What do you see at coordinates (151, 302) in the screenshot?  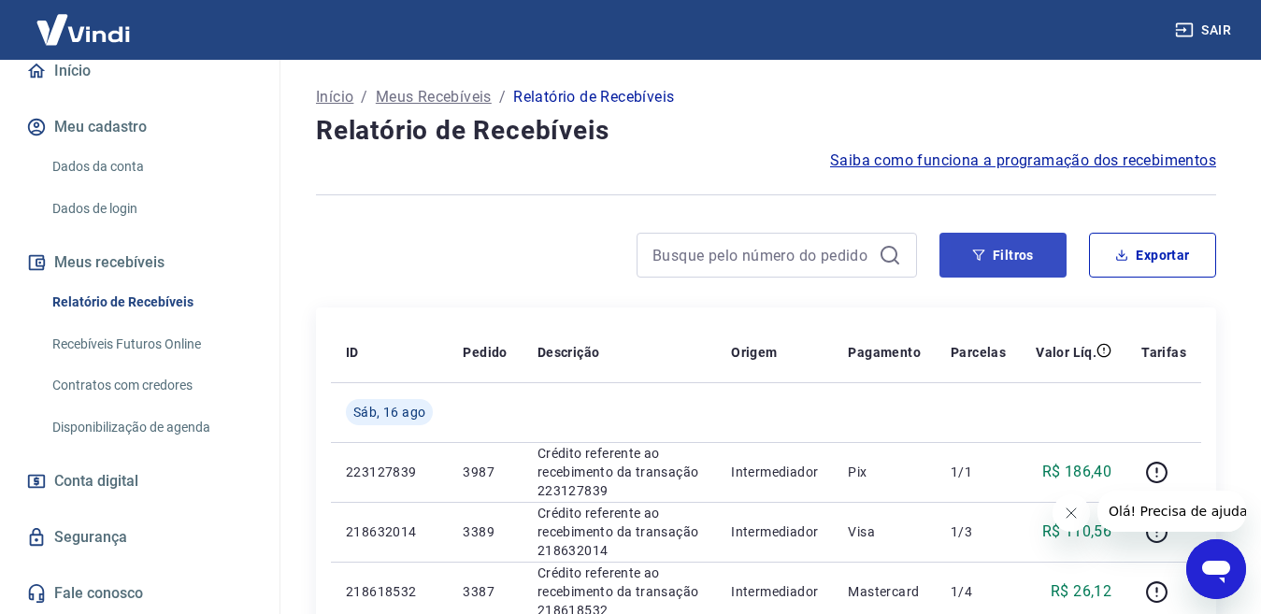 I see `a: Relatório de Recebíveis` at bounding box center [151, 302].